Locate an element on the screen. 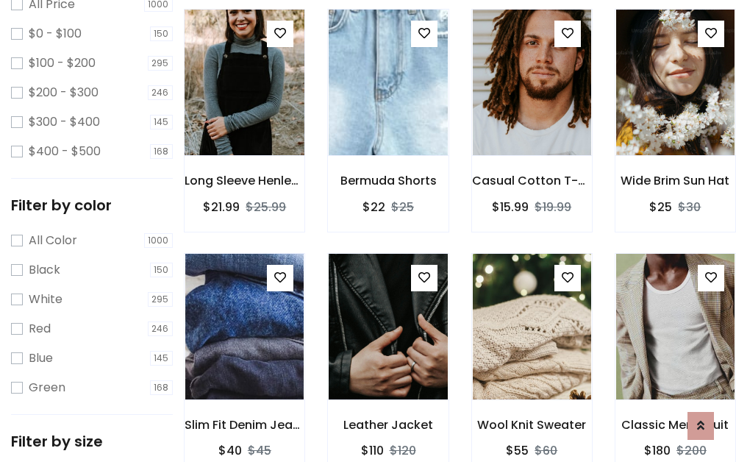  label: White is located at coordinates (46, 299).